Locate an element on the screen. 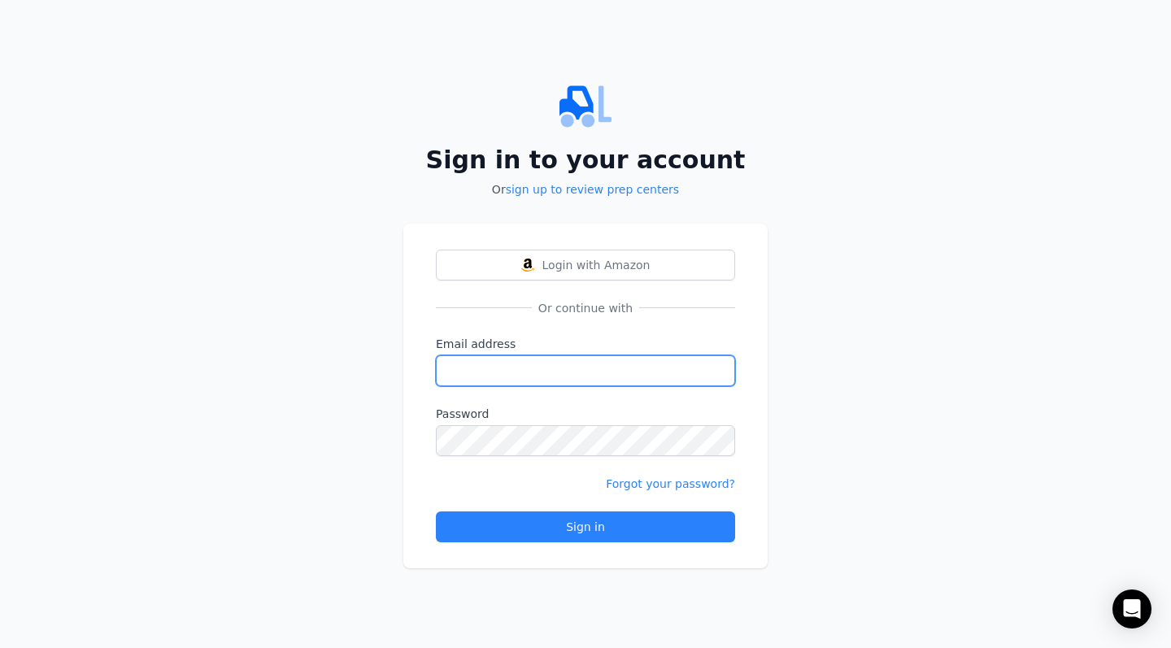 The height and width of the screenshot is (648, 1171). img: Login with Amazon is located at coordinates (528, 265).